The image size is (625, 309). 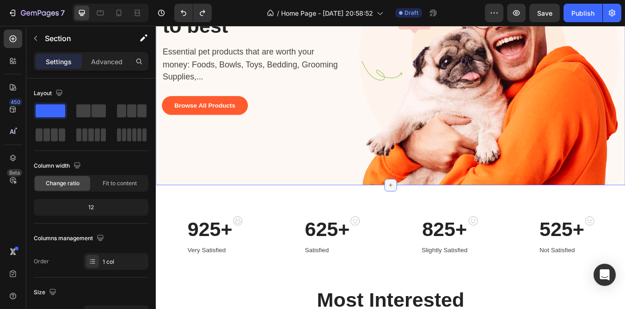 I want to click on p: Satisfied, so click(x=203, y=266).